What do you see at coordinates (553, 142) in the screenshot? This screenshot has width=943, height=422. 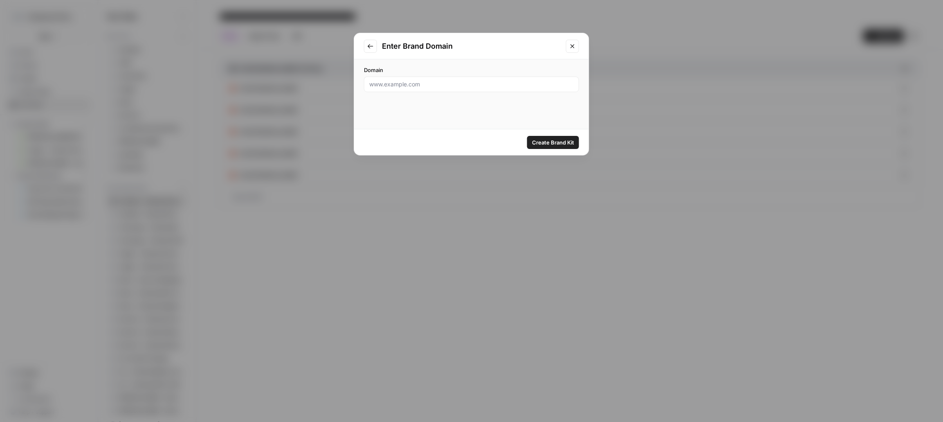 I see `span: Create Brand Kit` at bounding box center [553, 142].